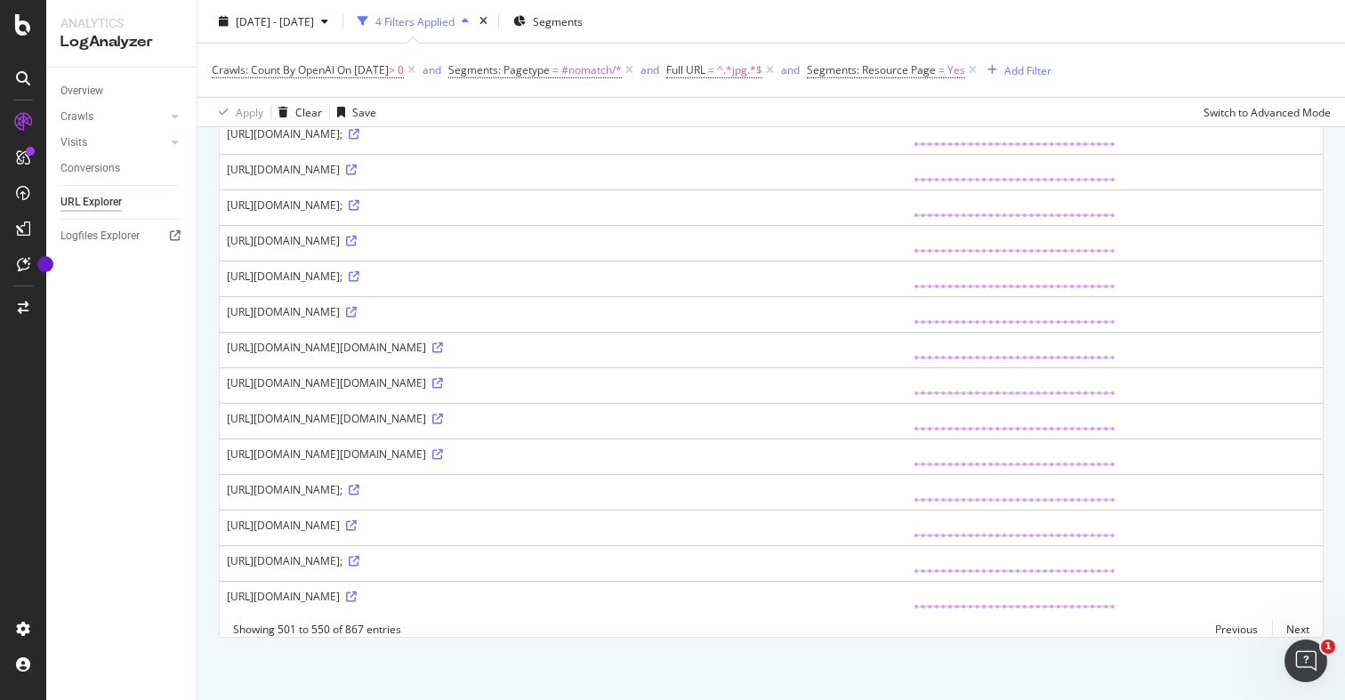 The image size is (1345, 700). Describe the element at coordinates (317, 629) in the screenshot. I see `div: Showing 501 to 550 of 867 entries` at that location.